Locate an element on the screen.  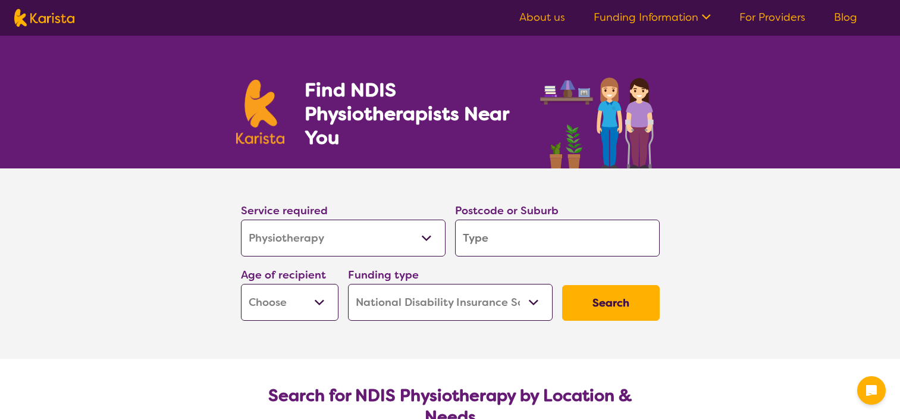
input: Type is located at coordinates (557, 238).